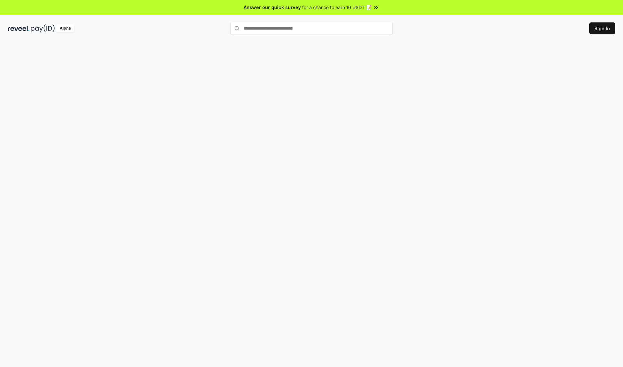 This screenshot has height=367, width=623. Describe the element at coordinates (19, 28) in the screenshot. I see `img: reveel_dark` at that location.